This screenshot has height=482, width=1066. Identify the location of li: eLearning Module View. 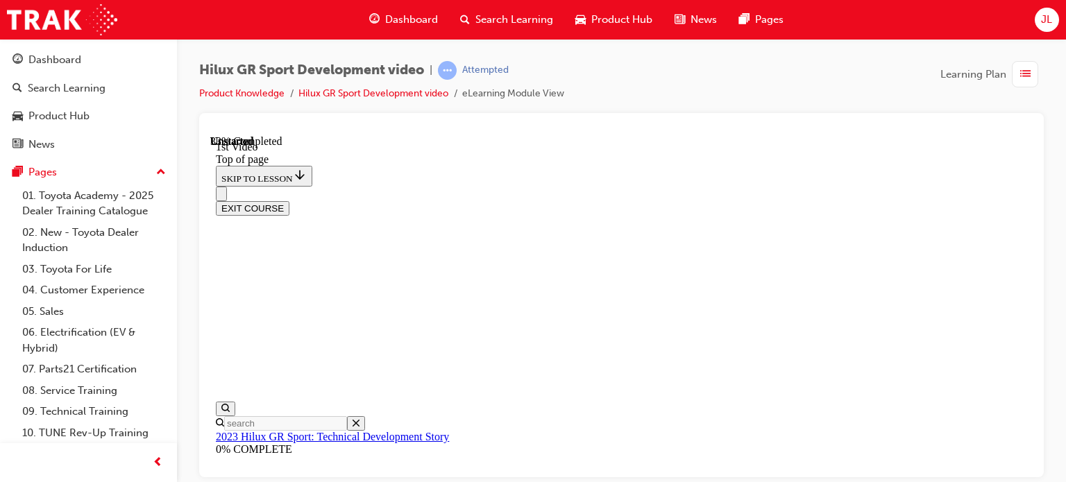
(513, 94).